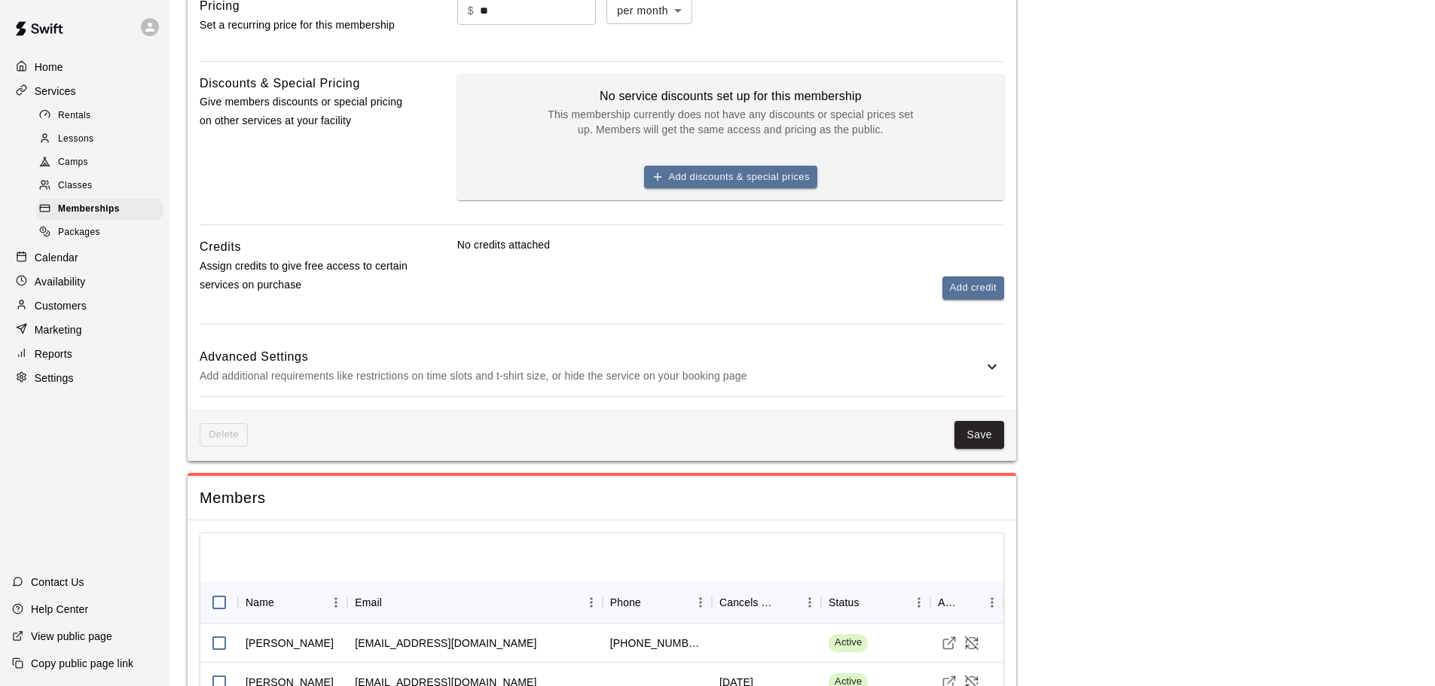 Image resolution: width=1435 pixels, height=686 pixels. I want to click on div: Robert Dewitt, so click(289, 643).